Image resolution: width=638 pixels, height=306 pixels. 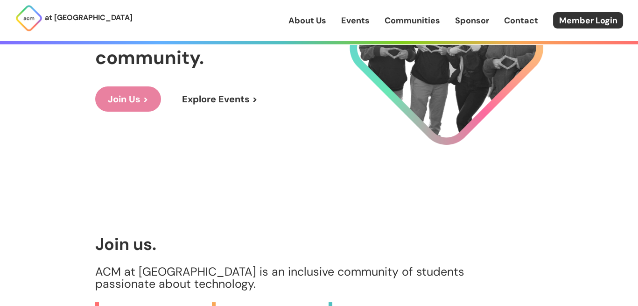 What do you see at coordinates (128, 99) in the screenshot?
I see `a: Join Us >` at bounding box center [128, 99].